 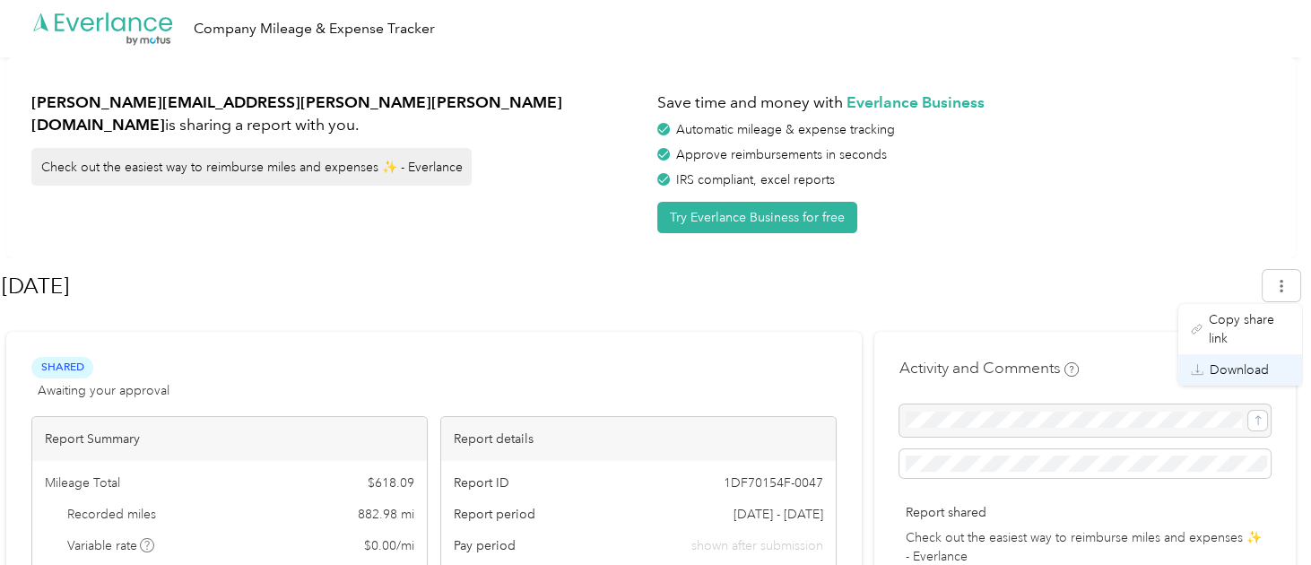 What do you see at coordinates (989, 368) in the screenshot?
I see `h4: Activity and Comments` at bounding box center [989, 368].